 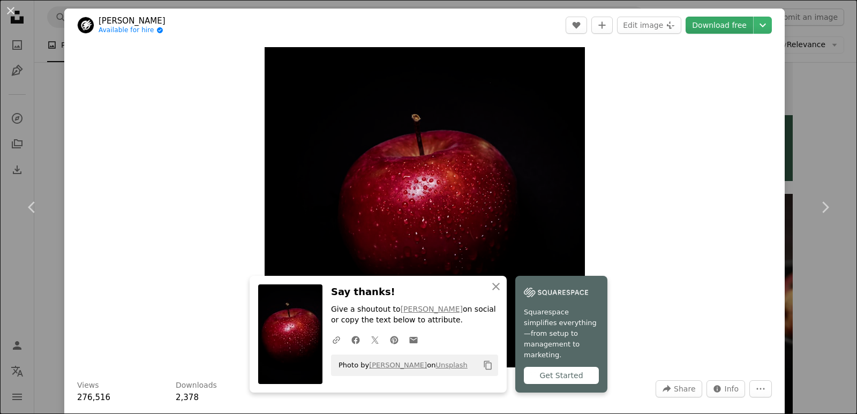 What do you see at coordinates (414, 340) in the screenshot?
I see `a: Share over email` at bounding box center [414, 340].